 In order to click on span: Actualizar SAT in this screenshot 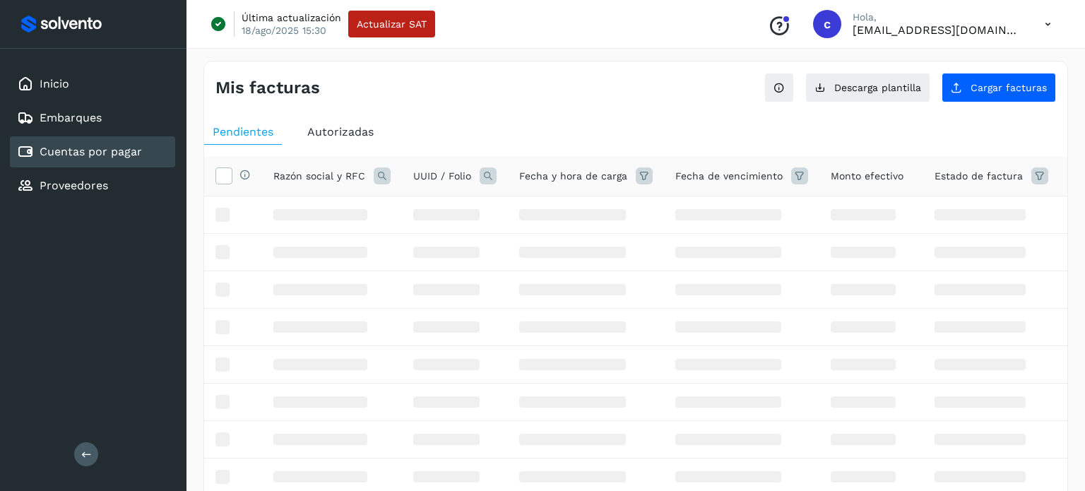, I will do `click(391, 24)`.